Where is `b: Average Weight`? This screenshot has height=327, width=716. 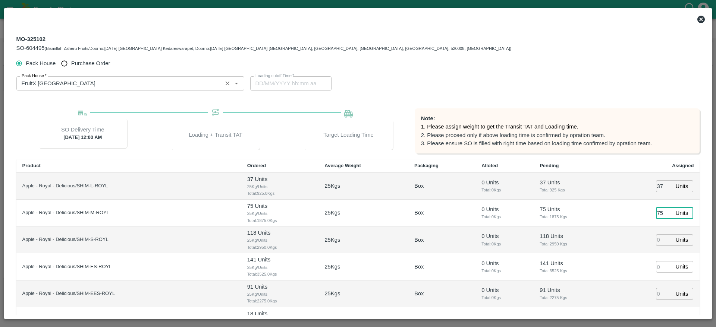
b: Average Weight is located at coordinates (343, 166).